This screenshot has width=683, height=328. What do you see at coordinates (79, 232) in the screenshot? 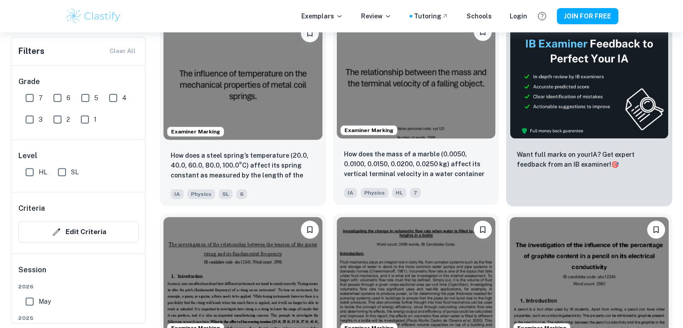
I see `button: Edit Criteria` at bounding box center [79, 232].